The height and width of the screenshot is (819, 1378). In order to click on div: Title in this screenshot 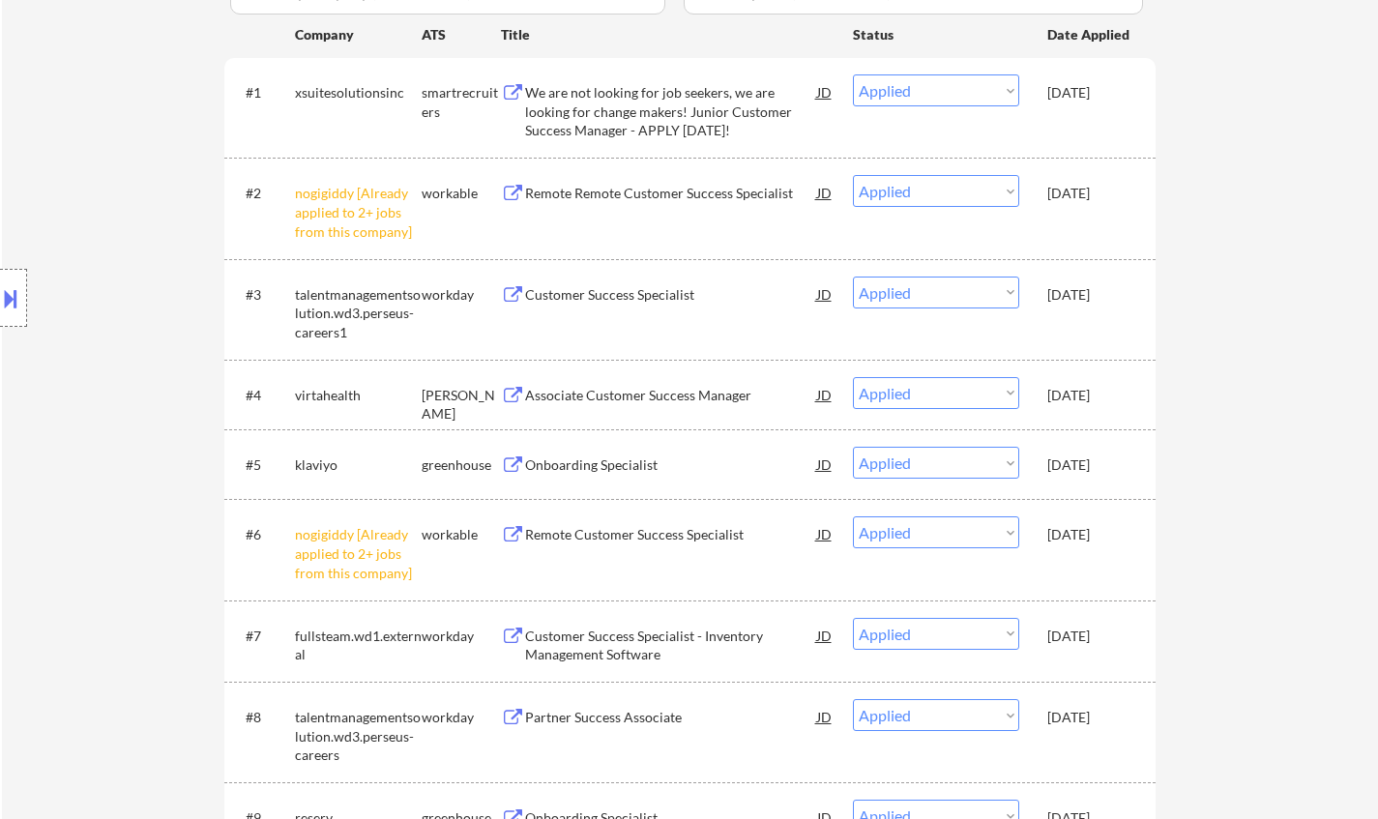, I will do `click(667, 35)`.